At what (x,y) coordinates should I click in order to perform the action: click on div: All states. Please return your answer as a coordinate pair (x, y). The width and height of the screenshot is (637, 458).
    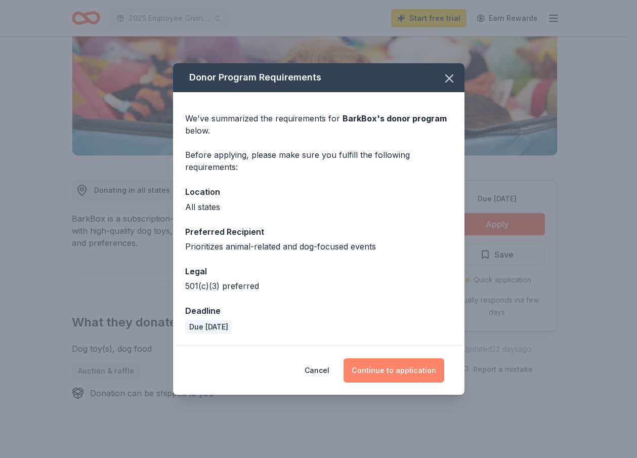
    Looking at the image, I should click on (319, 207).